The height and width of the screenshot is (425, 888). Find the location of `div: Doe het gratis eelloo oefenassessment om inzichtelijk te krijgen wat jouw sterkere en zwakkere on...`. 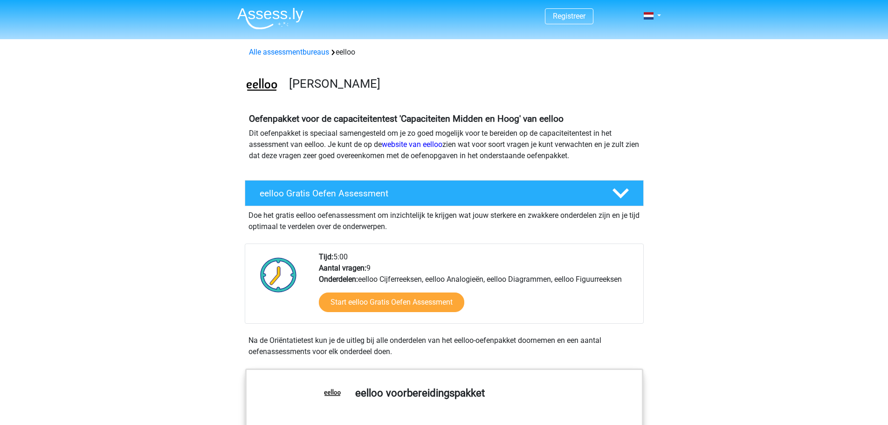

div: Doe het gratis eelloo oefenassessment om inzichtelijk te krijgen wat jouw sterkere en zwakkere on... is located at coordinates (444, 219).